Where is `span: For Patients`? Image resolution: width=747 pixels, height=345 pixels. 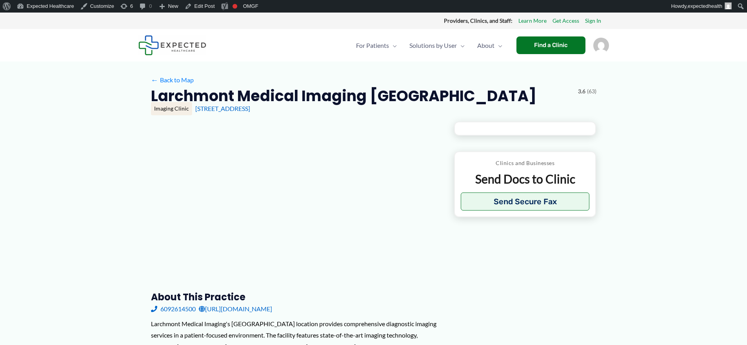
span: For Patients is located at coordinates (373, 46).